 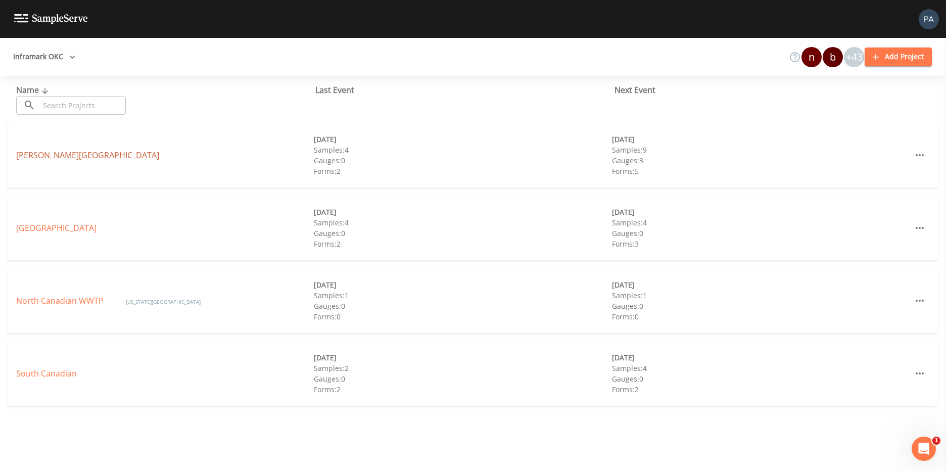 I want to click on input: Search Projects, so click(x=82, y=105).